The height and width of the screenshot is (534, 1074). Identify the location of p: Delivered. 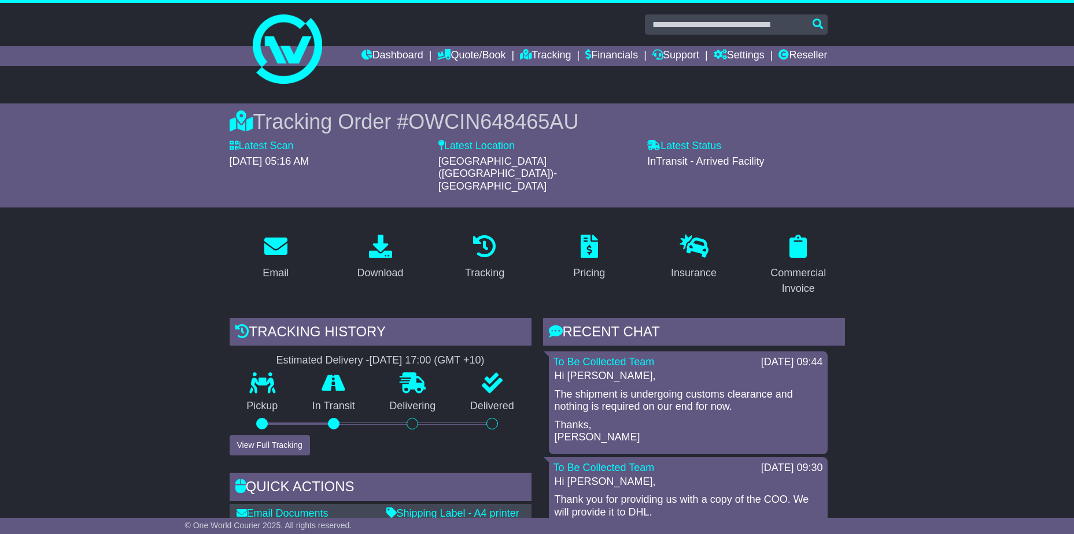
(492, 407).